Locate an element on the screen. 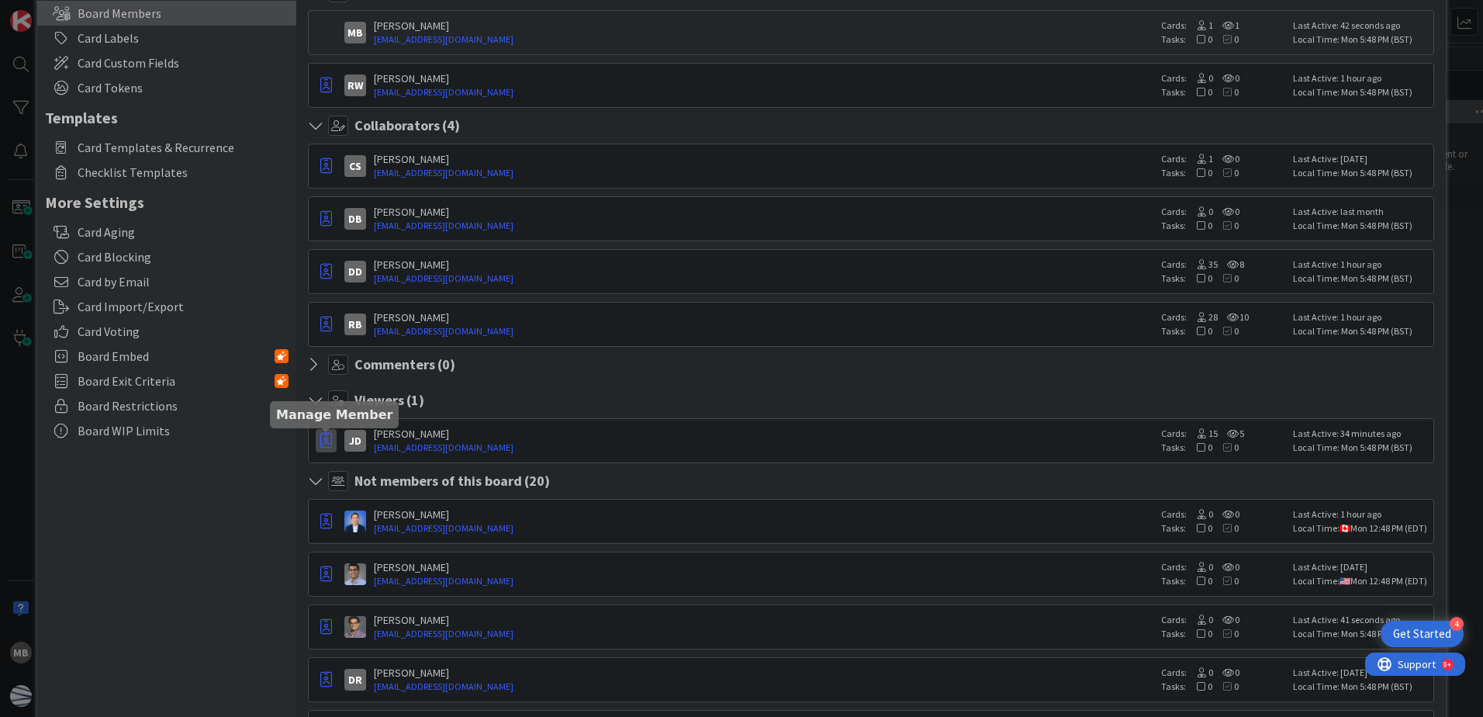  span: Card Custom Fields is located at coordinates (183, 63).